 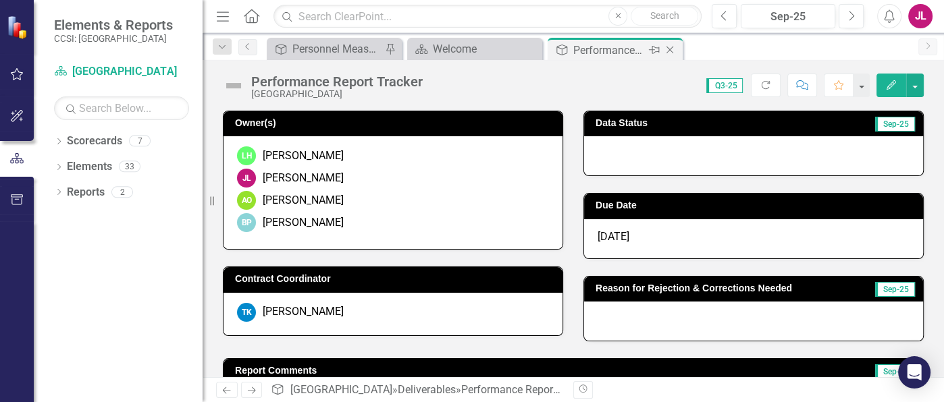 What do you see at coordinates (756, 205) in the screenshot?
I see `h3: Due Date` at bounding box center [756, 205].